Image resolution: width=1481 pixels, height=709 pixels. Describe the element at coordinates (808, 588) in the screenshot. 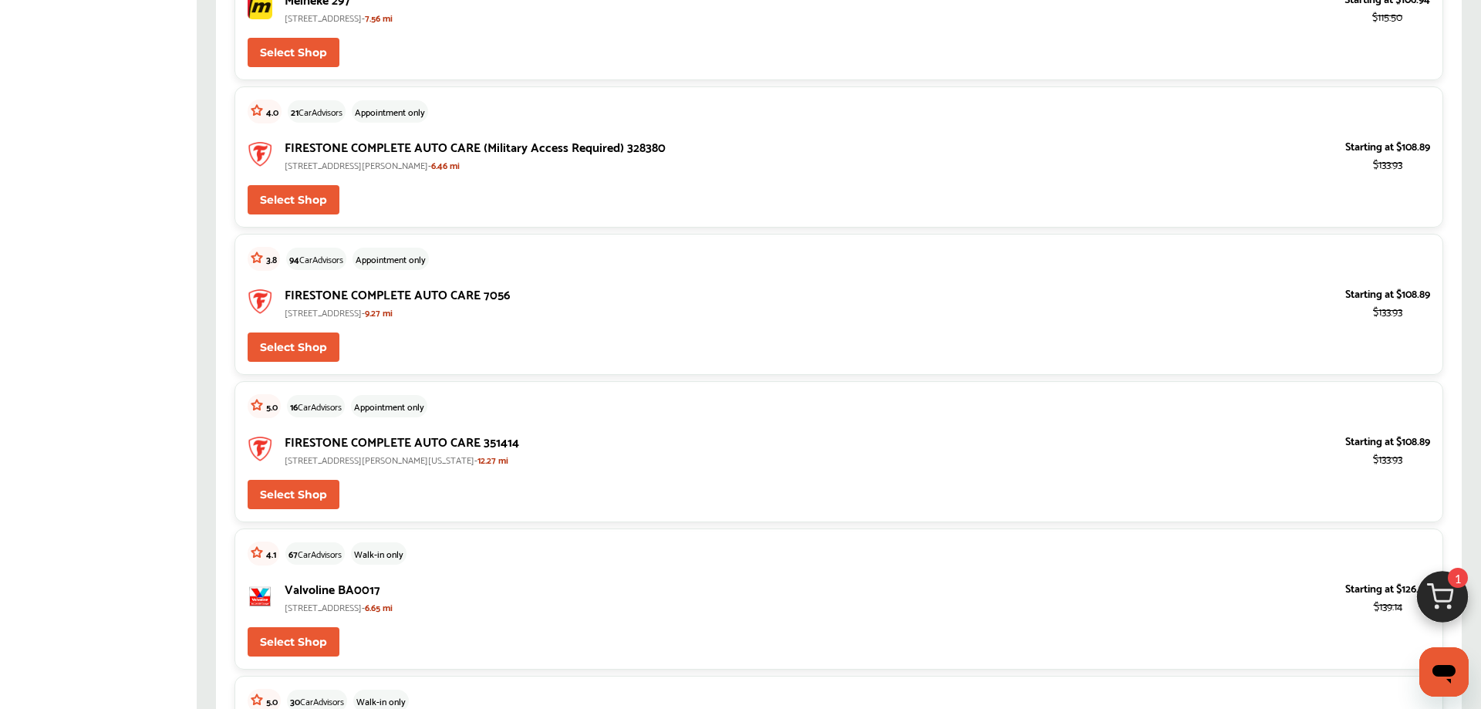

I see `p: Valvoline BA0017` at that location.